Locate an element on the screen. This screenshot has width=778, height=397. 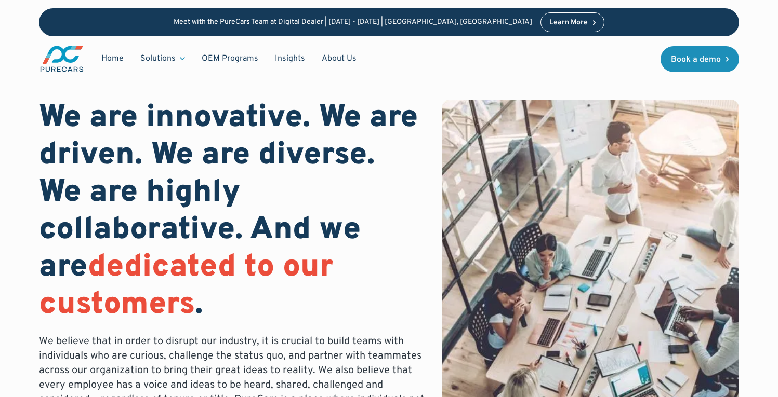
a: main is located at coordinates (62, 59).